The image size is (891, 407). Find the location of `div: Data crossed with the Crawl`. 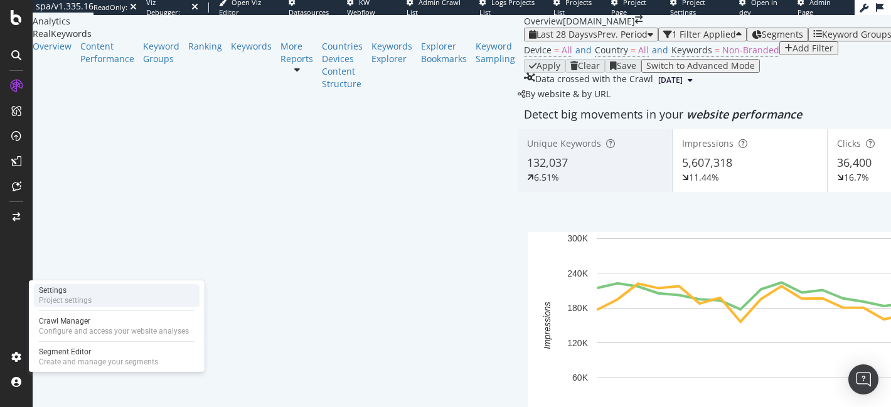

div: Data crossed with the Crawl is located at coordinates (594, 80).